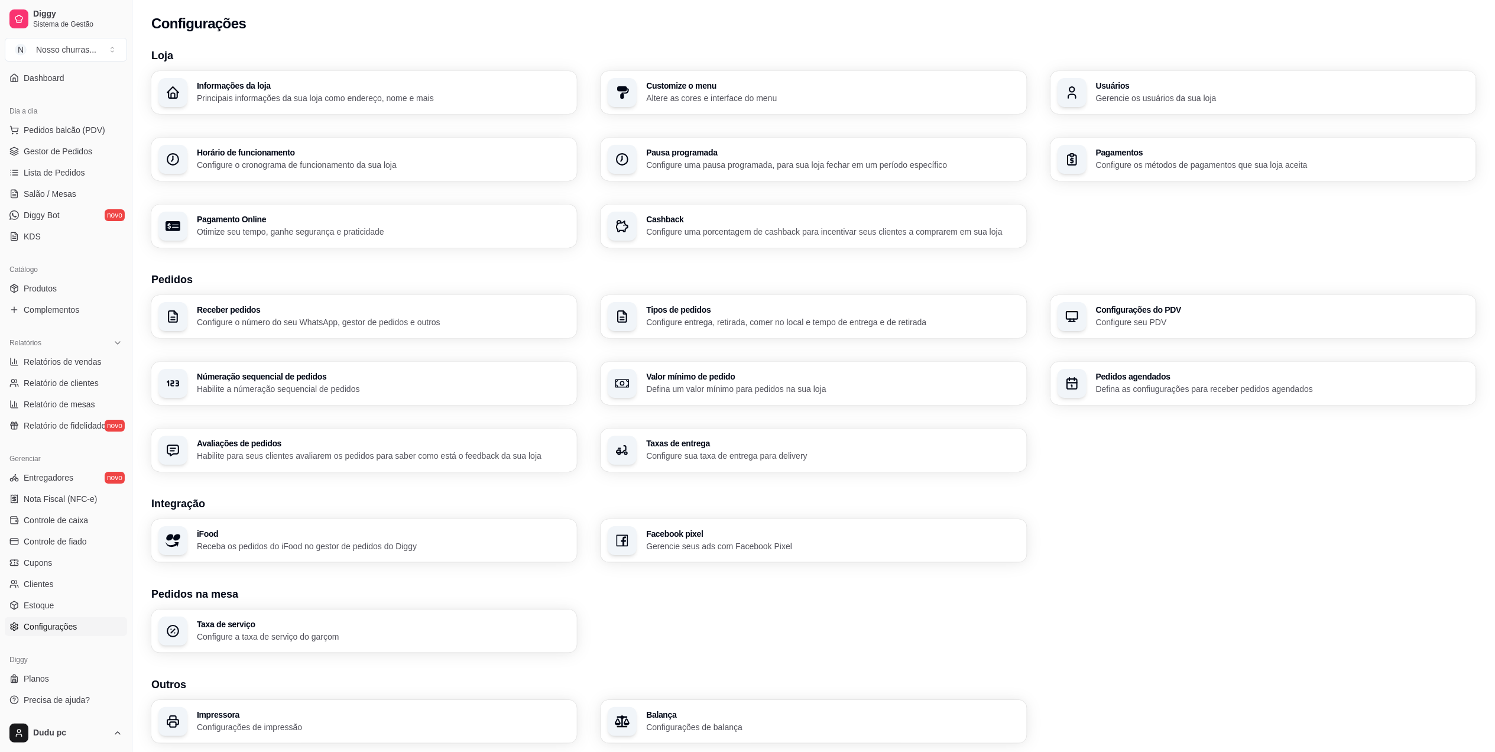  Describe the element at coordinates (66, 151) in the screenshot. I see `a: Gestor de Pedidos` at that location.